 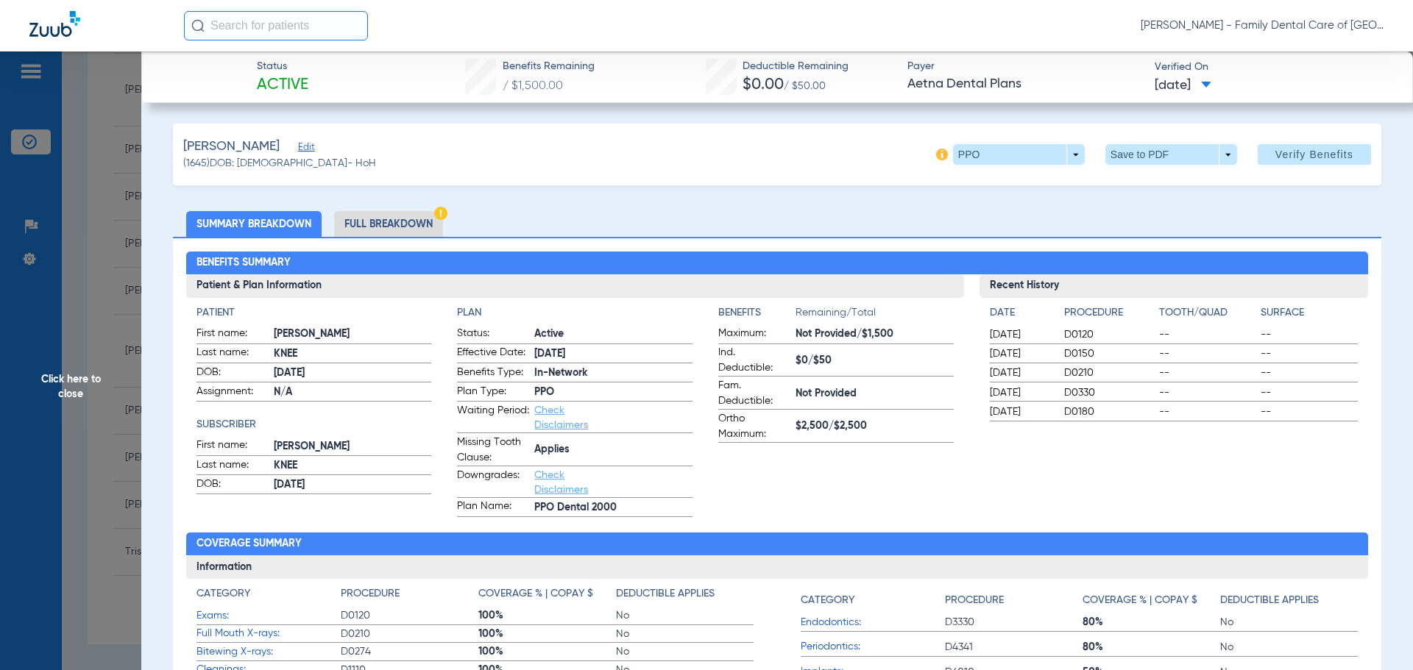 I want to click on span: Verified On, so click(x=1272, y=67).